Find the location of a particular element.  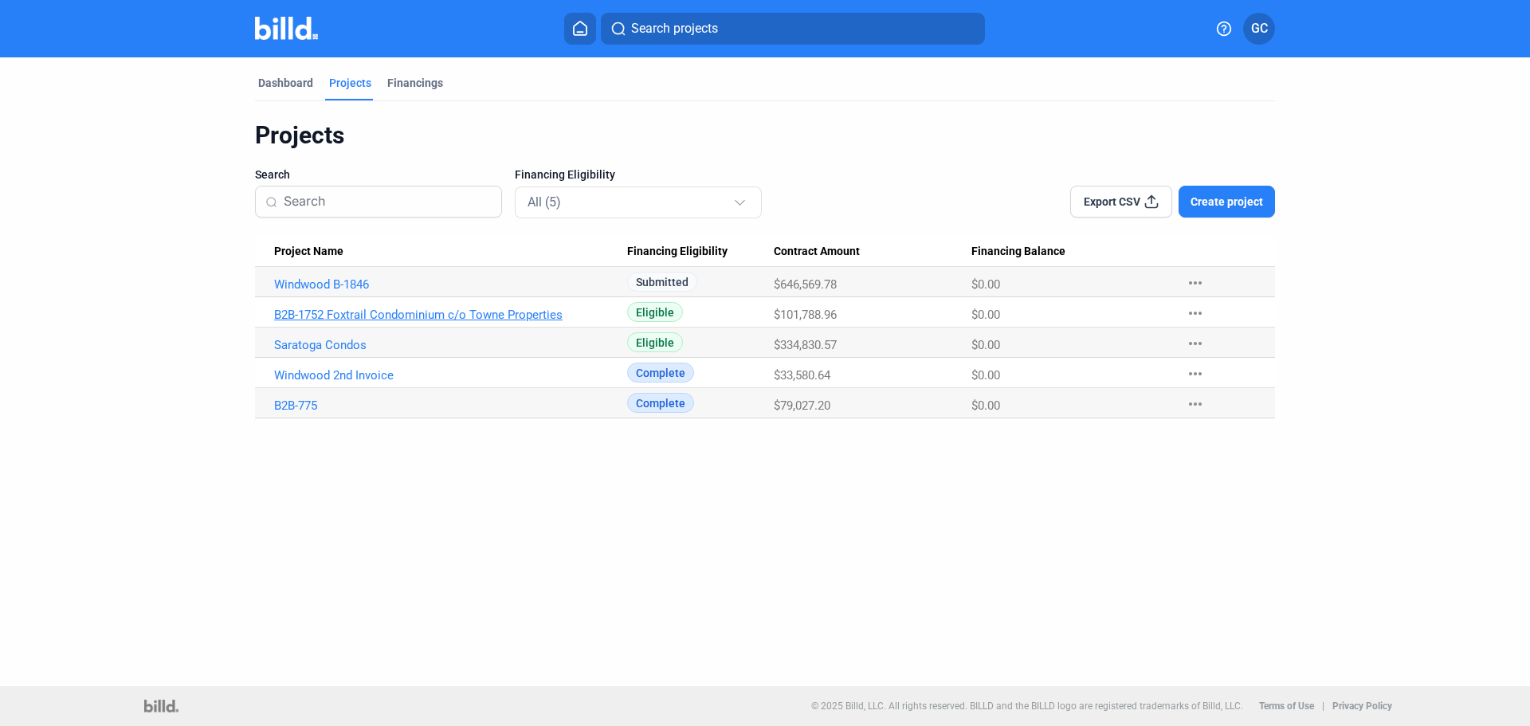

b: Privacy Policy is located at coordinates (1362, 706).